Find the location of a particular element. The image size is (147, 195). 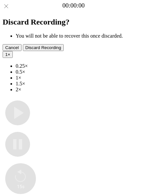

span: 1 is located at coordinates (6, 54).